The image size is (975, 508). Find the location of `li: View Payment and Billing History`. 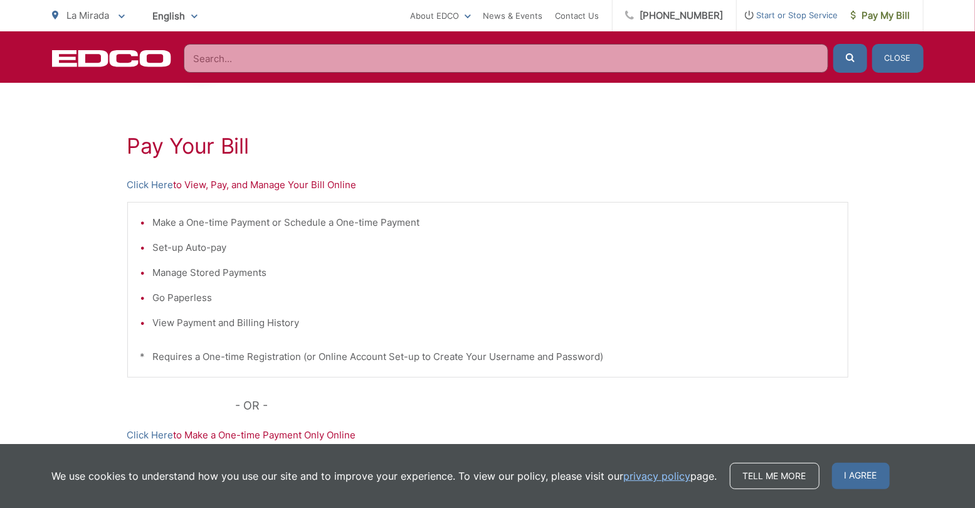

li: View Payment and Billing History is located at coordinates (494, 323).